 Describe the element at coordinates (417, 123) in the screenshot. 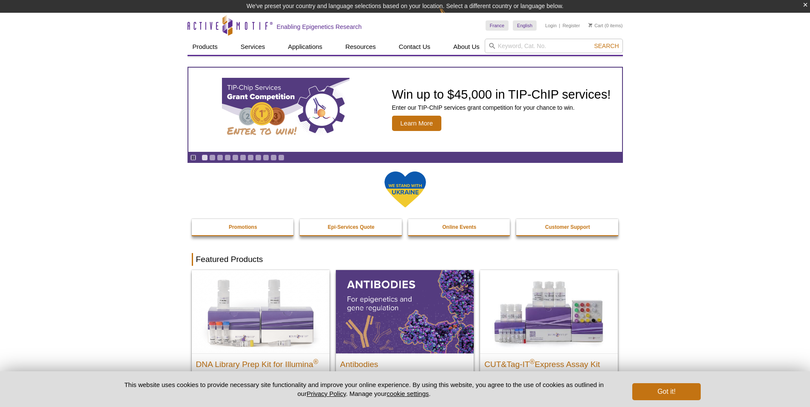

I see `span: Learn More` at that location.